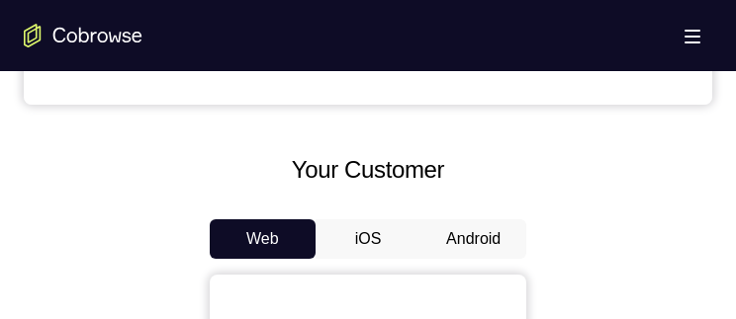 The height and width of the screenshot is (319, 736). Describe the element at coordinates (344, 291) in the screenshot. I see `p: or` at that location.